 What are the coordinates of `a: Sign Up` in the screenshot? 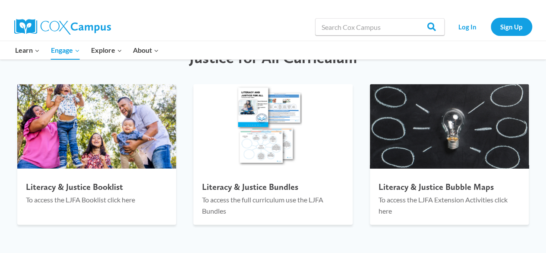 It's located at (511, 26).